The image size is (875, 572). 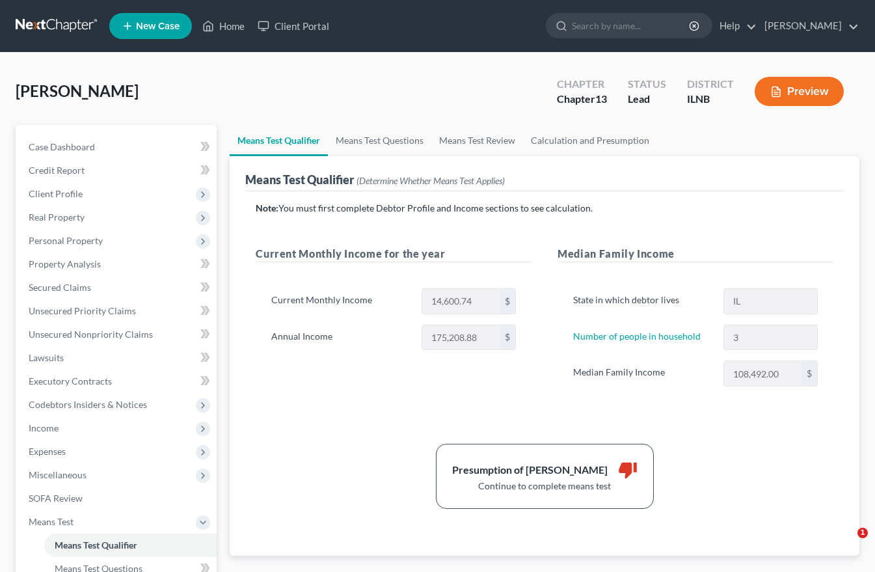 I want to click on a: Number of people in household, so click(x=637, y=336).